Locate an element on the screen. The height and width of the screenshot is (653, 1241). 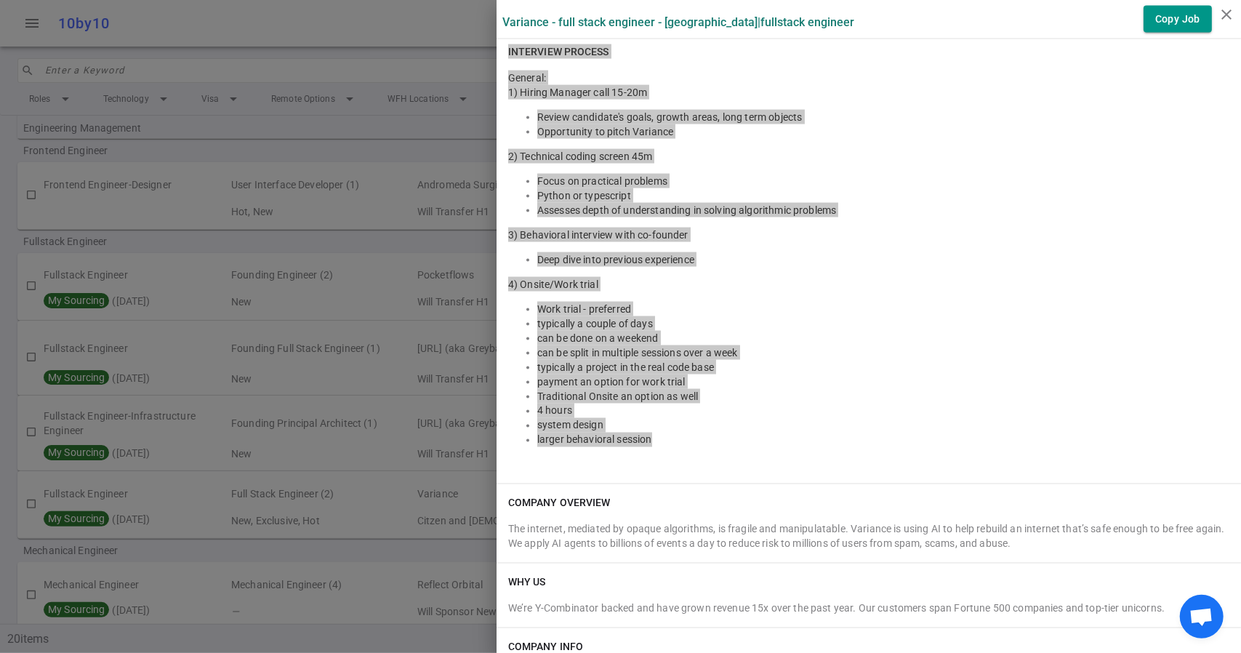
h6: INTERVIEW PROCESS is located at coordinates (558, 52).